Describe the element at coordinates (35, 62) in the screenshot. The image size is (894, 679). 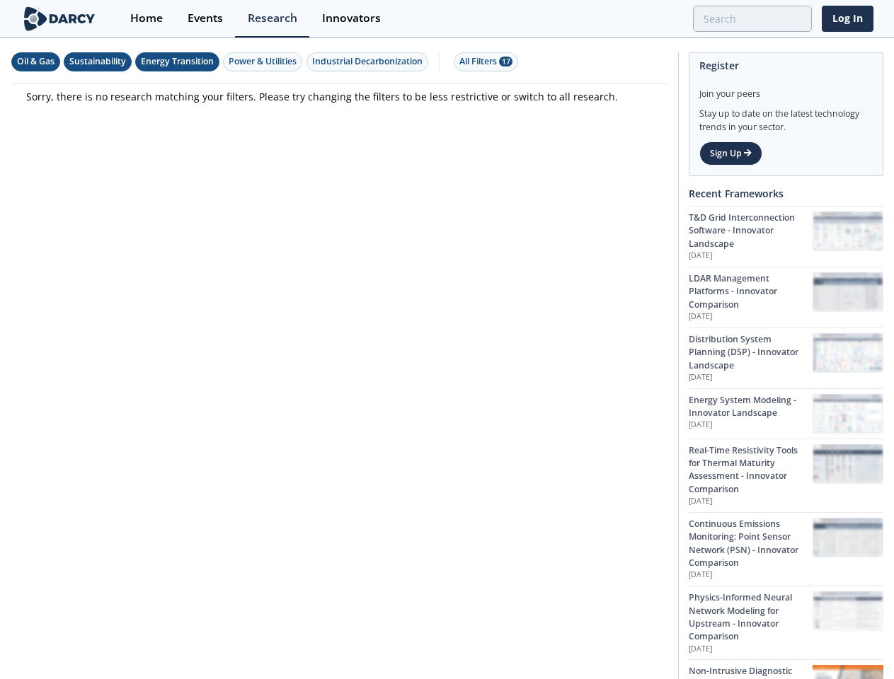
I see `button: Oil & Gas` at that location.